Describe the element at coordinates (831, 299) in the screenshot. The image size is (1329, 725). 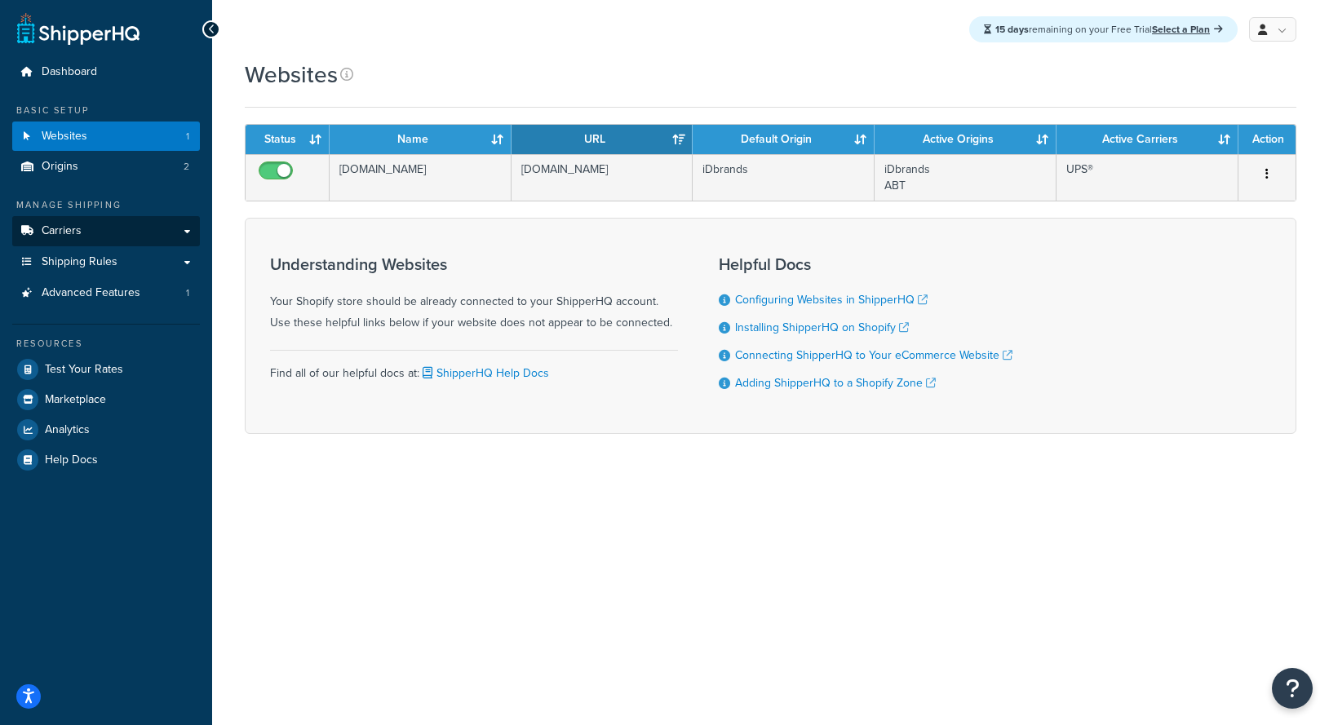
I see `a: Configuring Websites in ShipperHQ` at that location.